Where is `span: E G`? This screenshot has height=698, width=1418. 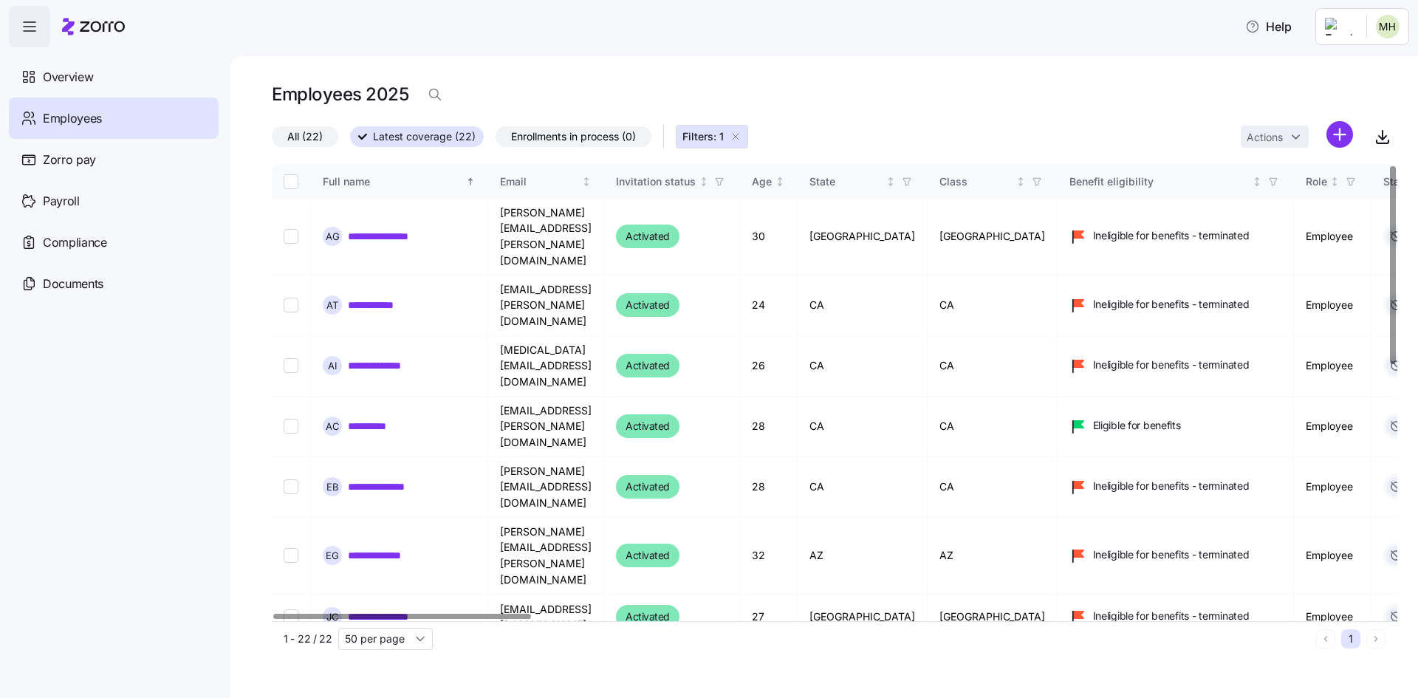 span: E G is located at coordinates (332, 555).